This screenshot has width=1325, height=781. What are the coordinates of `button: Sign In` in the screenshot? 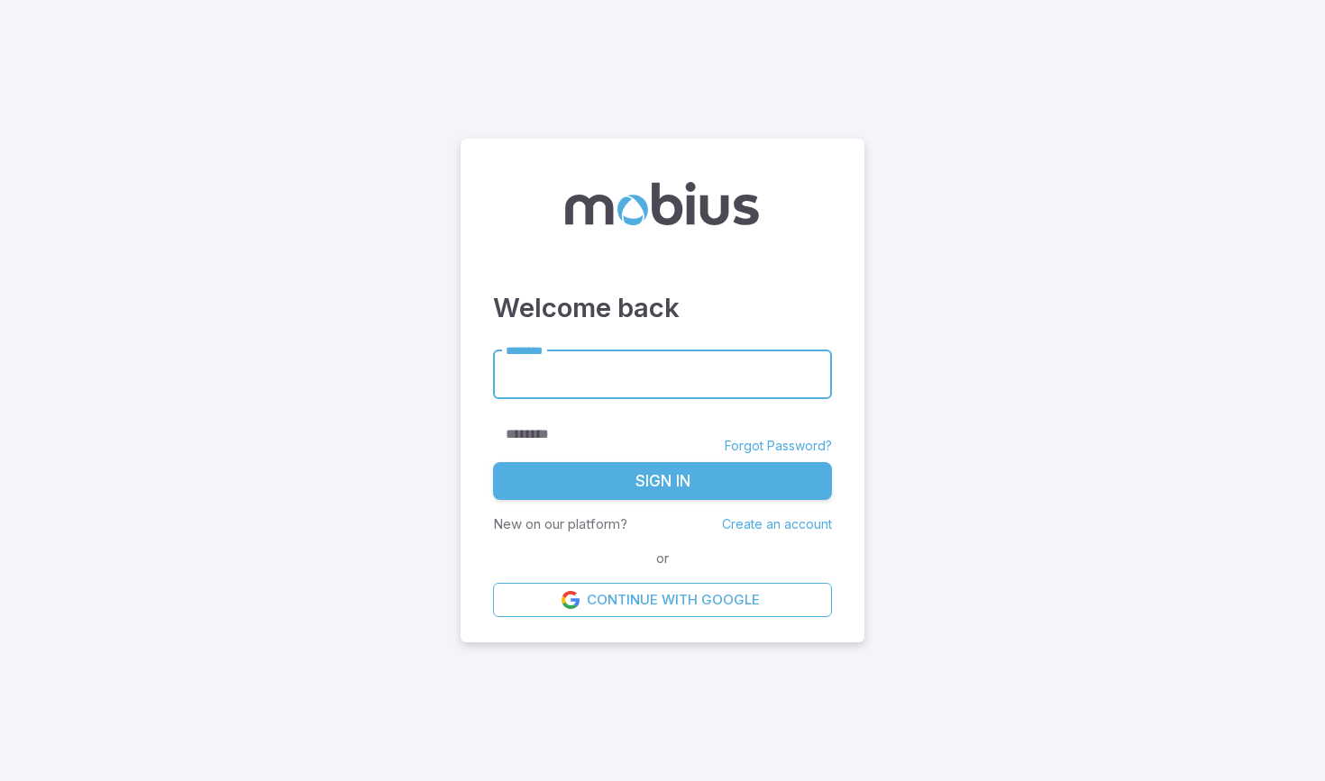 It's located at (662, 481).